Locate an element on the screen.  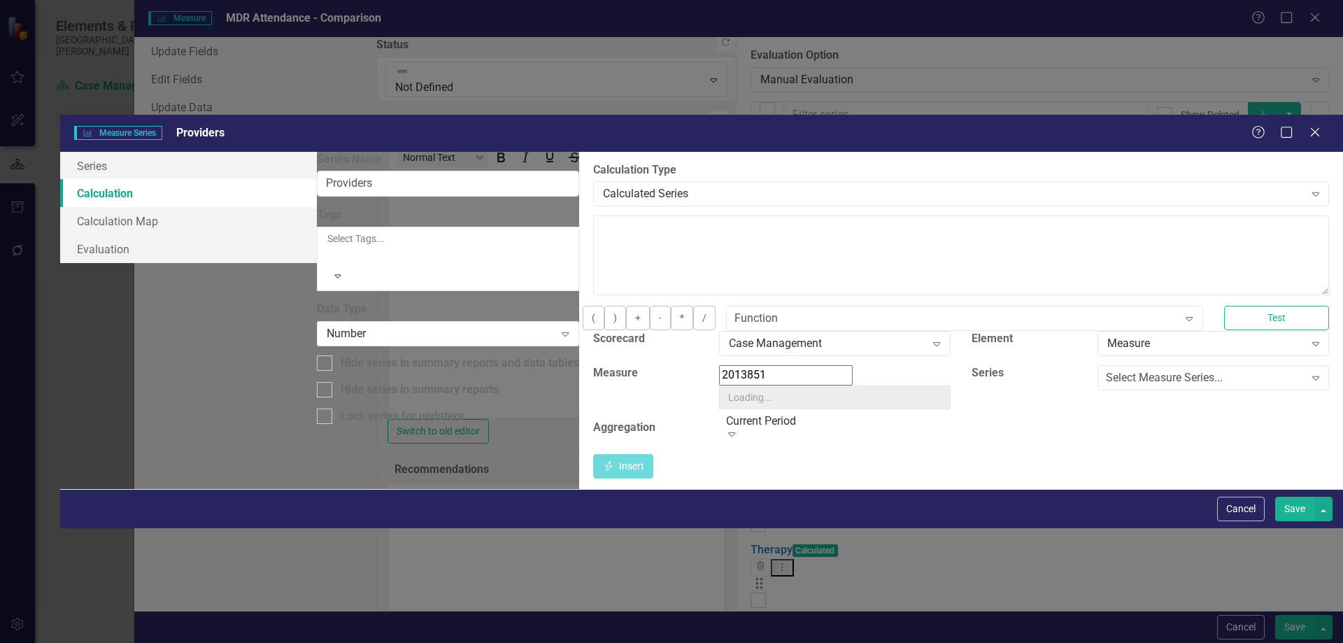
a: Calculation Map is located at coordinates (188, 221).